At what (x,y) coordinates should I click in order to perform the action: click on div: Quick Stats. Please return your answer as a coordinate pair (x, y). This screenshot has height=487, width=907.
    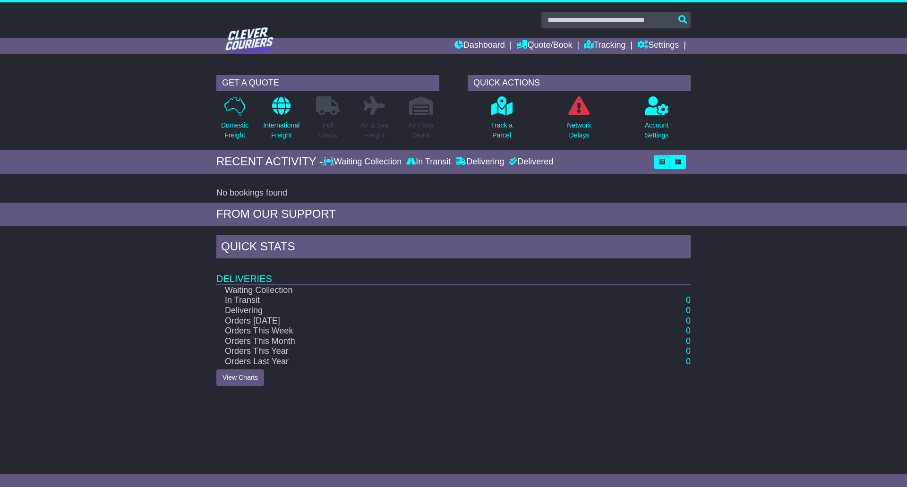
    Looking at the image, I should click on (453, 248).